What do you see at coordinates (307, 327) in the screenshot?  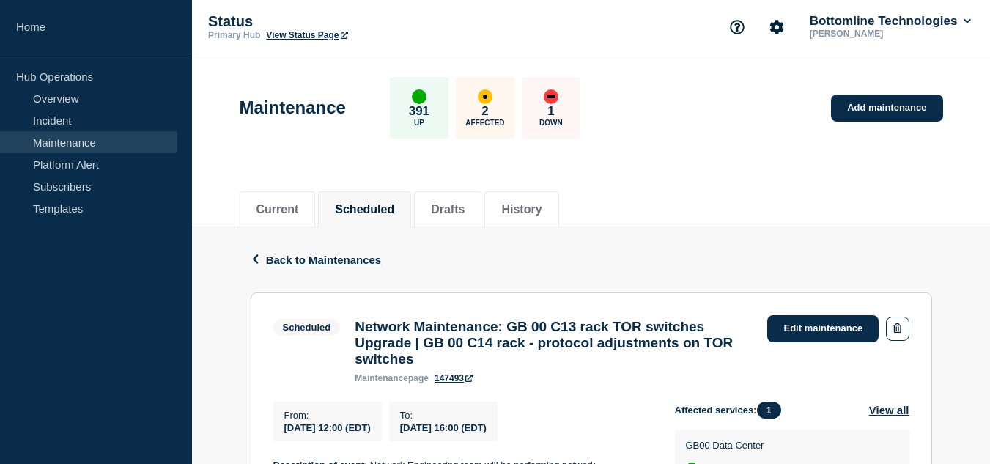 I see `span: Scheduled` at bounding box center [307, 327].